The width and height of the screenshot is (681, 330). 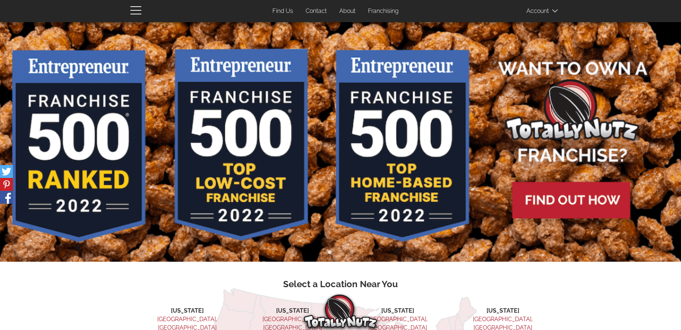 I want to click on a: Find Us, so click(x=283, y=11).